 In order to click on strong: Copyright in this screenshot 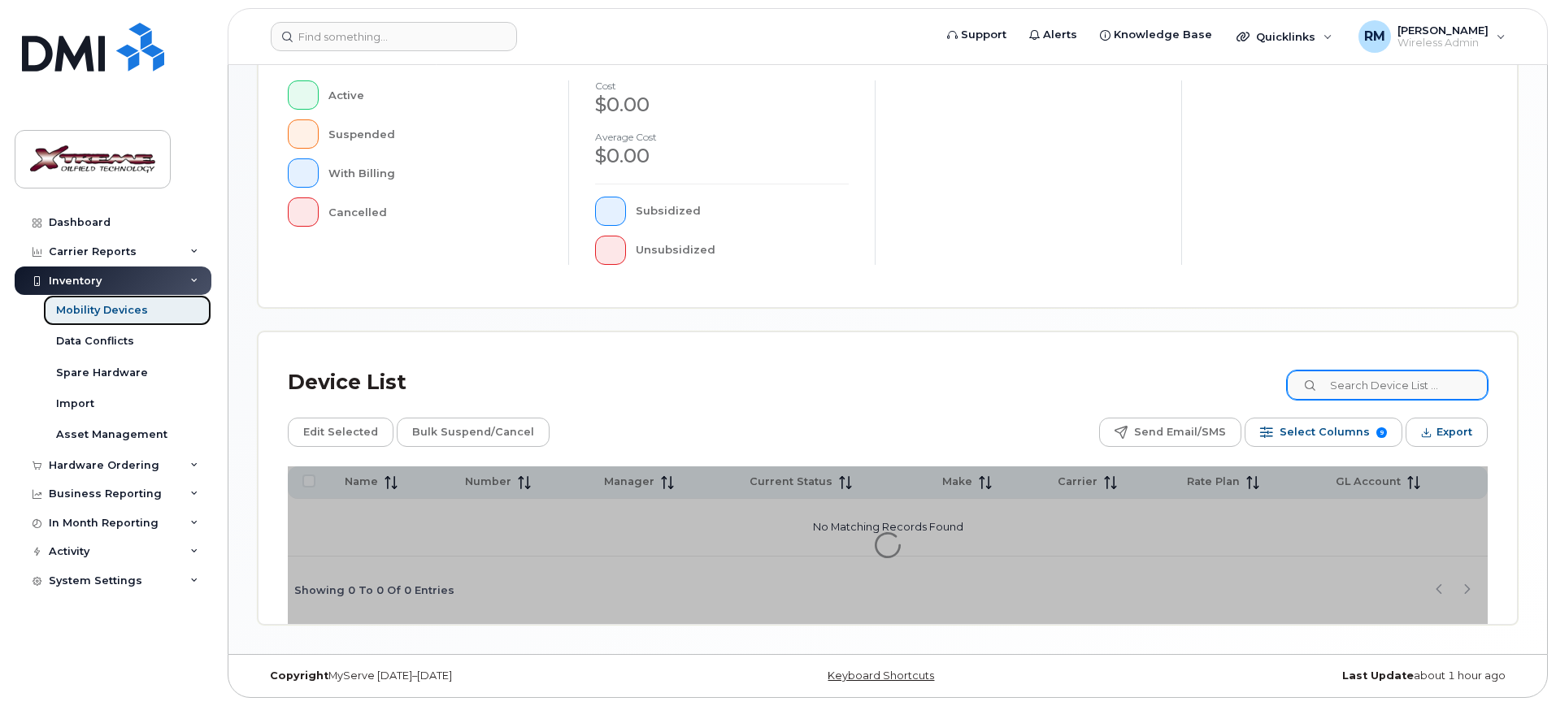, I will do `click(299, 676)`.